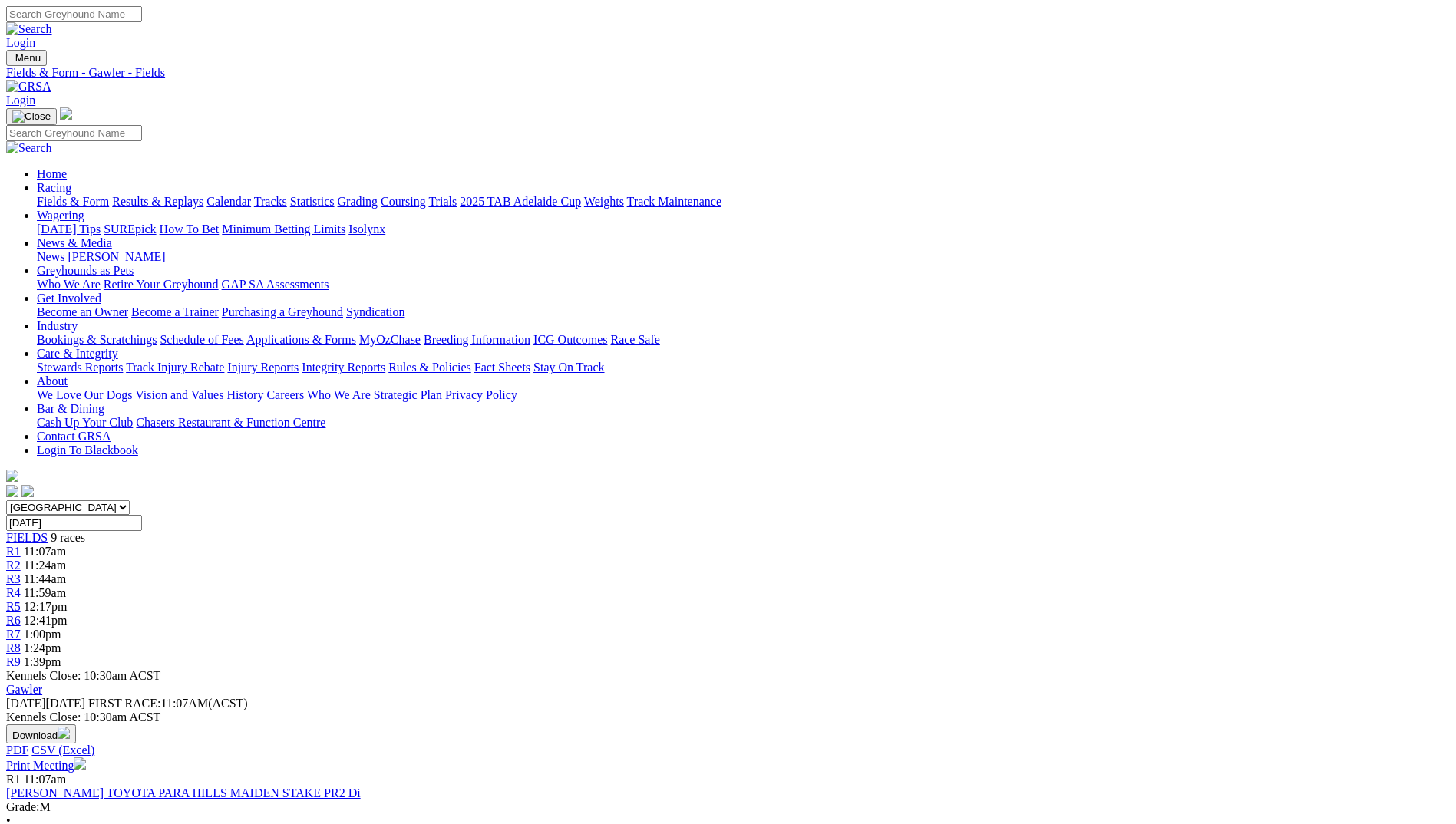  What do you see at coordinates (88, 450) in the screenshot?
I see `a: Login To Blackbook` at bounding box center [88, 450].